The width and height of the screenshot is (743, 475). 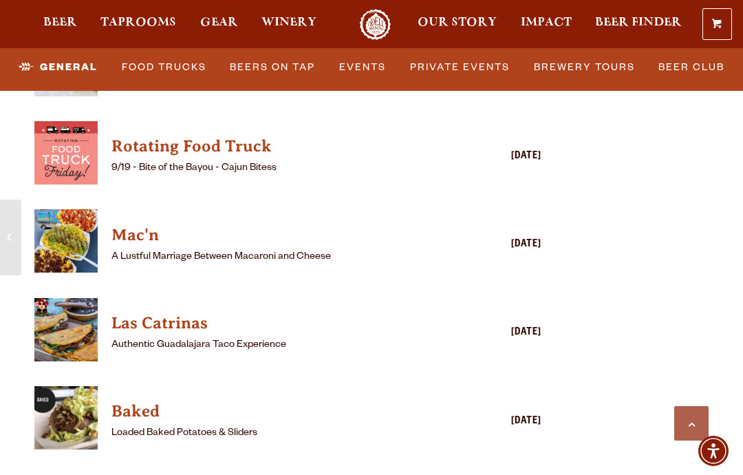 What do you see at coordinates (138, 23) in the screenshot?
I see `span: Taprooms` at bounding box center [138, 23].